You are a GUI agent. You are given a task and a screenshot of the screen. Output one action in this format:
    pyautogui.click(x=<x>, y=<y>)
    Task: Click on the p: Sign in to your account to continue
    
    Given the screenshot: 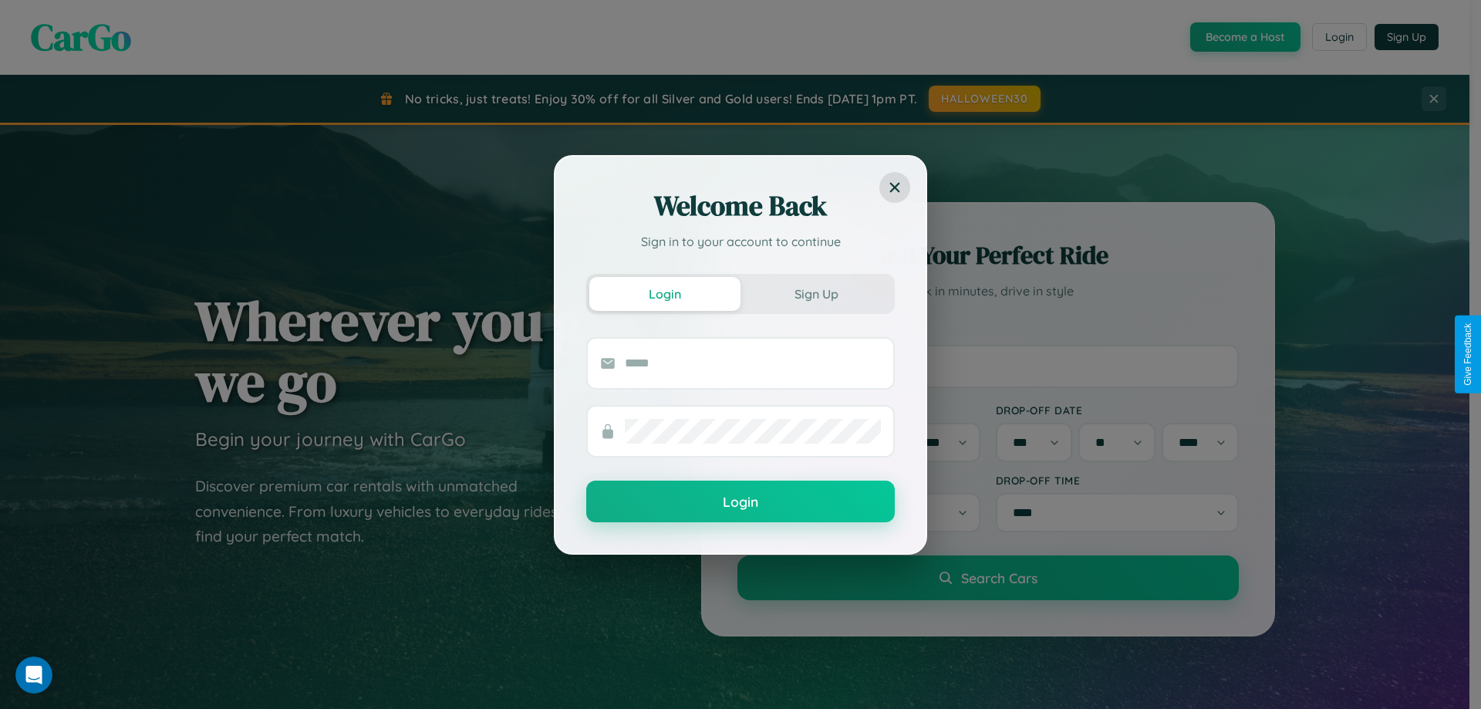 What is the action you would take?
    pyautogui.click(x=741, y=241)
    